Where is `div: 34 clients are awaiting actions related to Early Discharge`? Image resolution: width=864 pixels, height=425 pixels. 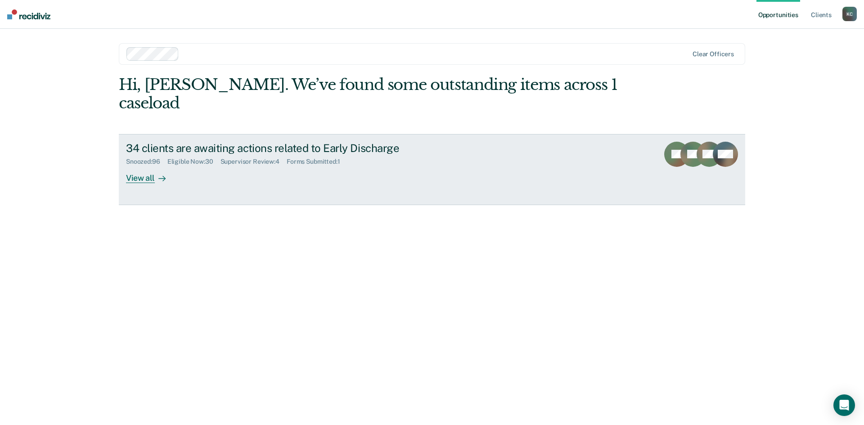
div: 34 clients are awaiting actions related to Early Discharge is located at coordinates (284, 148).